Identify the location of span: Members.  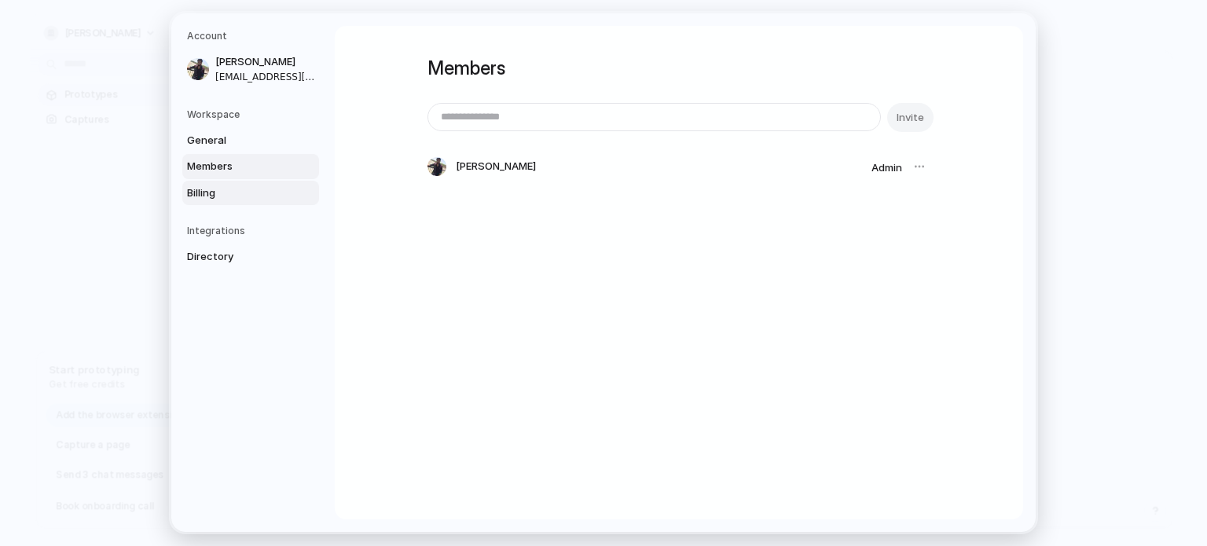
(237, 167).